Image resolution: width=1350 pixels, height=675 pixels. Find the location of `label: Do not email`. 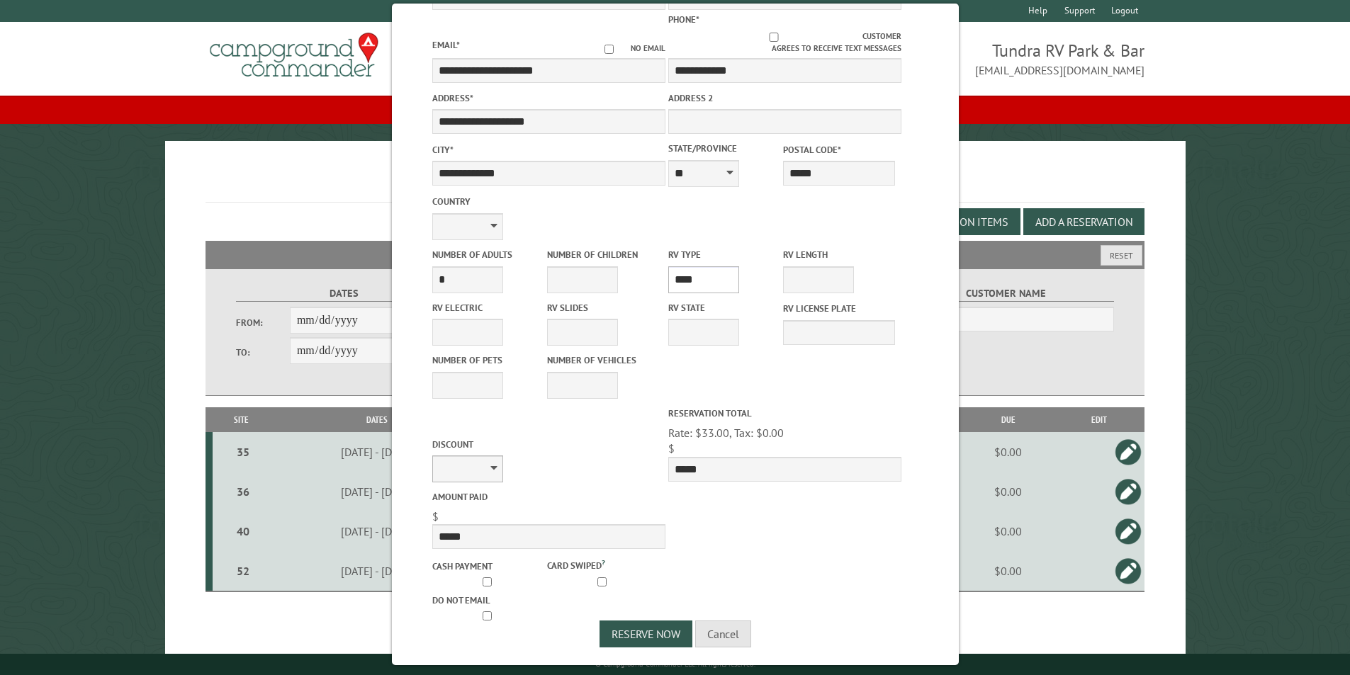

label: Do not email is located at coordinates (488, 600).